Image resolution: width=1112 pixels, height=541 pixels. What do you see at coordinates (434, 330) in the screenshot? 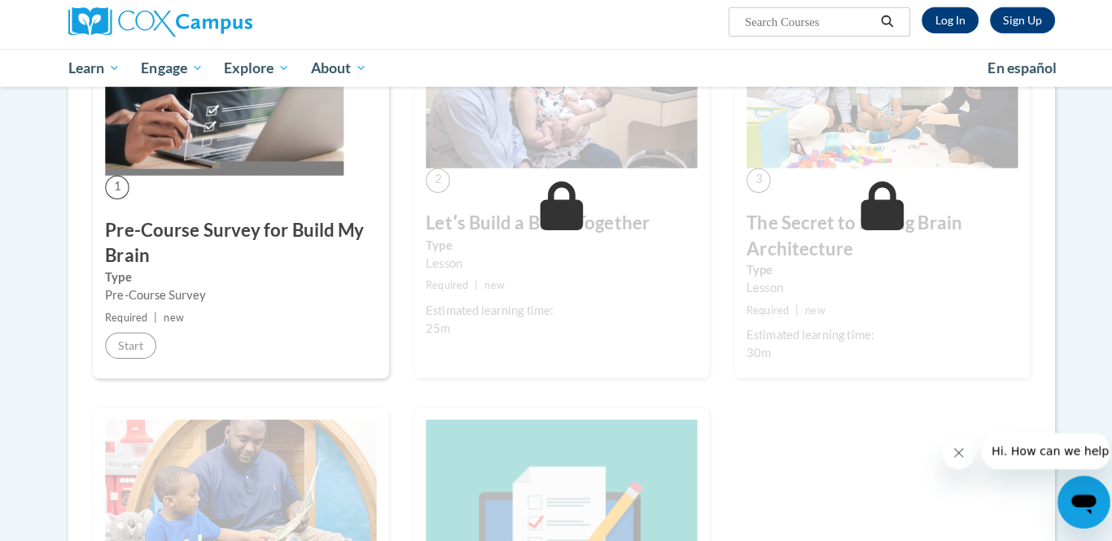
I see `span: 25m` at bounding box center [434, 330].